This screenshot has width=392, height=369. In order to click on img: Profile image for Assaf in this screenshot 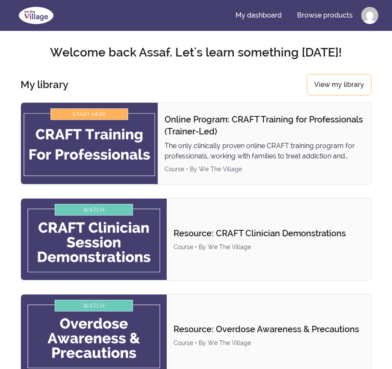, I will do `click(370, 15)`.